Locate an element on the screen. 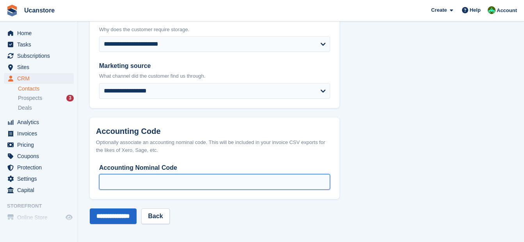  span: Coupons is located at coordinates (41, 156).